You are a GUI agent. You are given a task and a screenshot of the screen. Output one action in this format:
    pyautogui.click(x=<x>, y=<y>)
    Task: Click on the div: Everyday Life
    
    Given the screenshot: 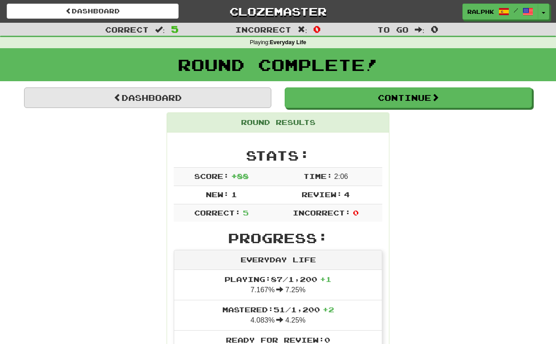 What is the action you would take?
    pyautogui.click(x=278, y=260)
    